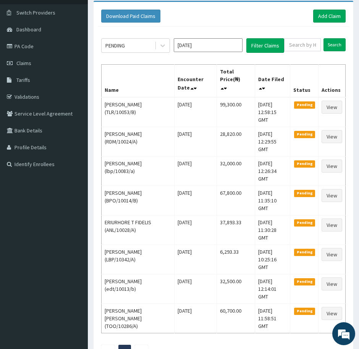  I want to click on th: Actions, so click(332, 81).